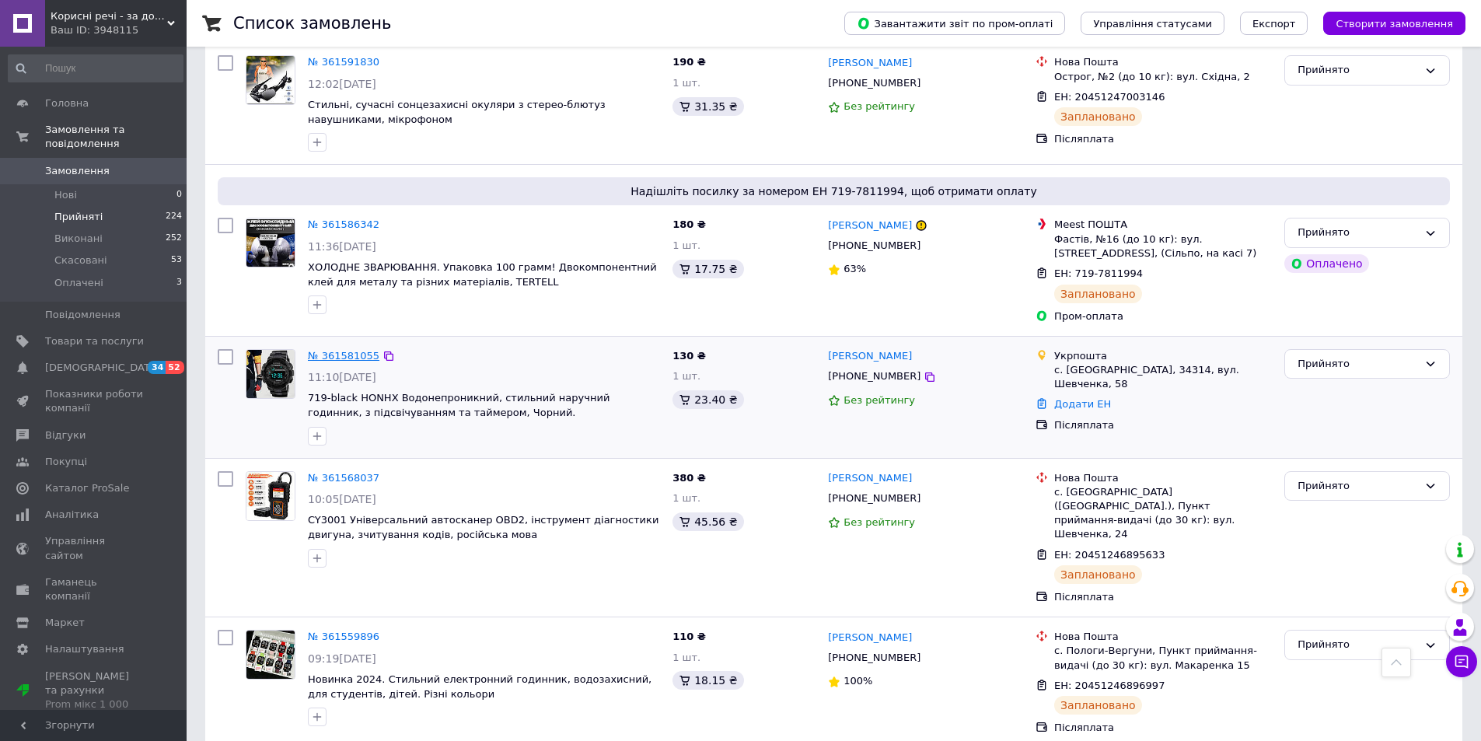 The image size is (1481, 741). Describe the element at coordinates (689, 477) in the screenshot. I see `span: 380 ₴` at that location.